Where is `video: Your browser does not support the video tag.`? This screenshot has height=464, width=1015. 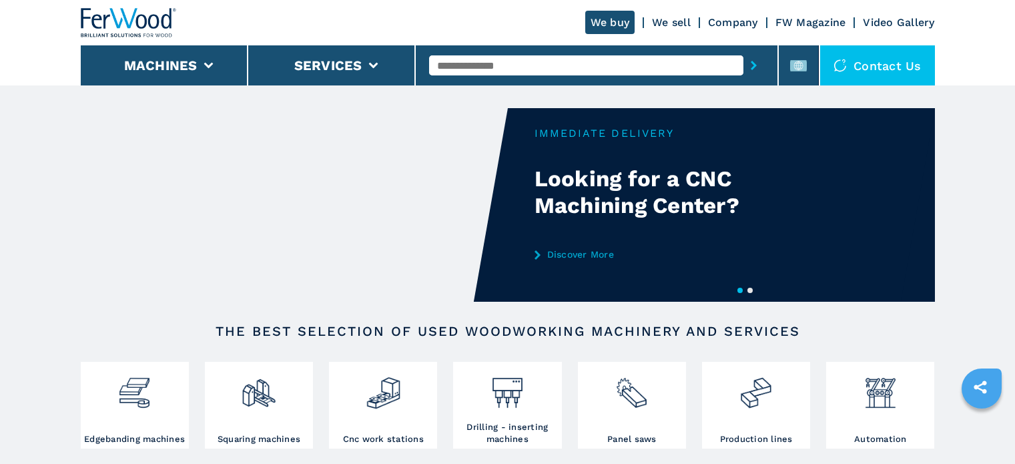
video: Your browser does not support the video tag. is located at coordinates (294, 205).